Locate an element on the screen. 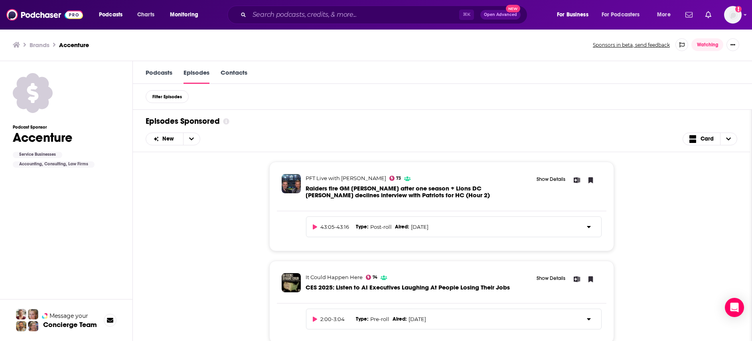 The height and width of the screenshot is (341, 752). a: 74 is located at coordinates (372, 277).